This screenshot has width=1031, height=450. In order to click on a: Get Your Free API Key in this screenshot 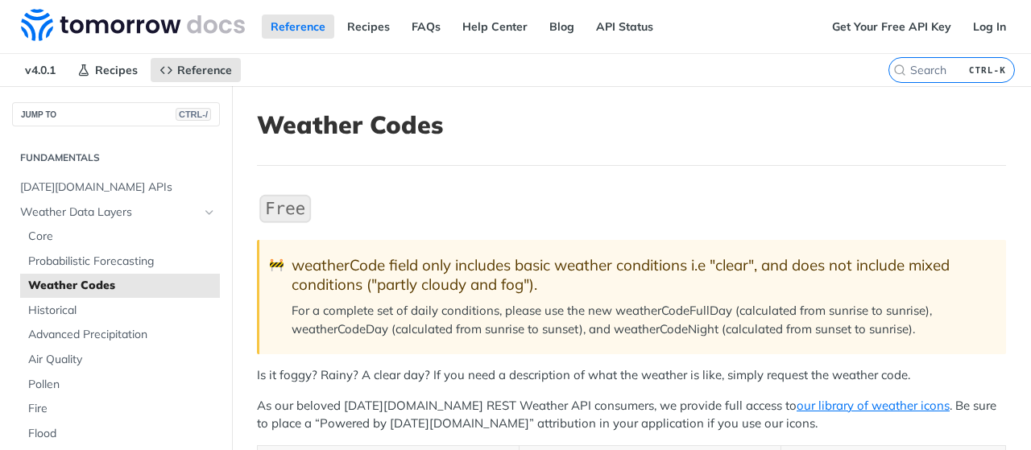, I will do `click(892, 27)`.